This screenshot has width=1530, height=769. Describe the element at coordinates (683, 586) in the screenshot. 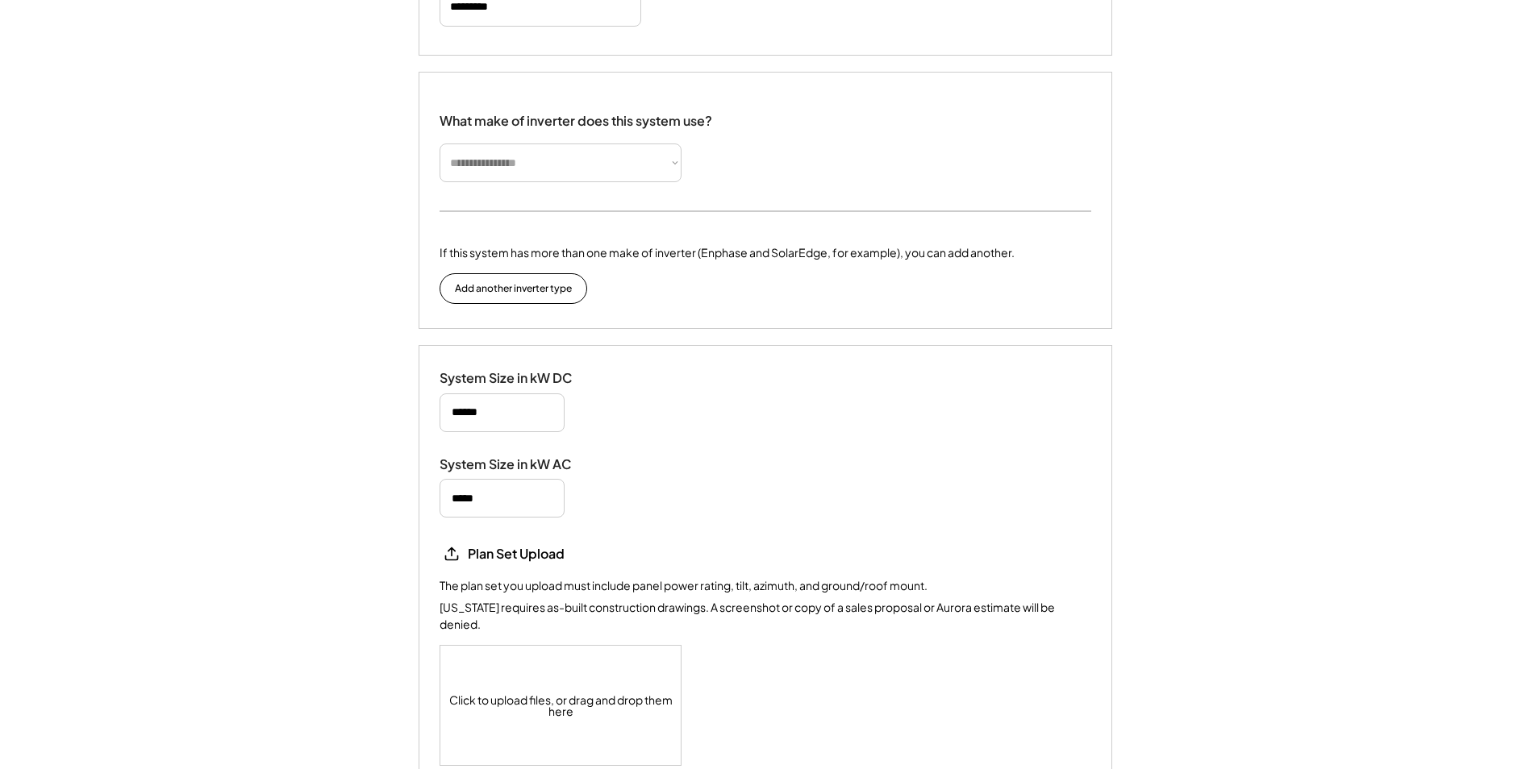

I see `div: The plan set you upload must include panel power rating, tilt, azimuth, and ground/roof mount.` at that location.